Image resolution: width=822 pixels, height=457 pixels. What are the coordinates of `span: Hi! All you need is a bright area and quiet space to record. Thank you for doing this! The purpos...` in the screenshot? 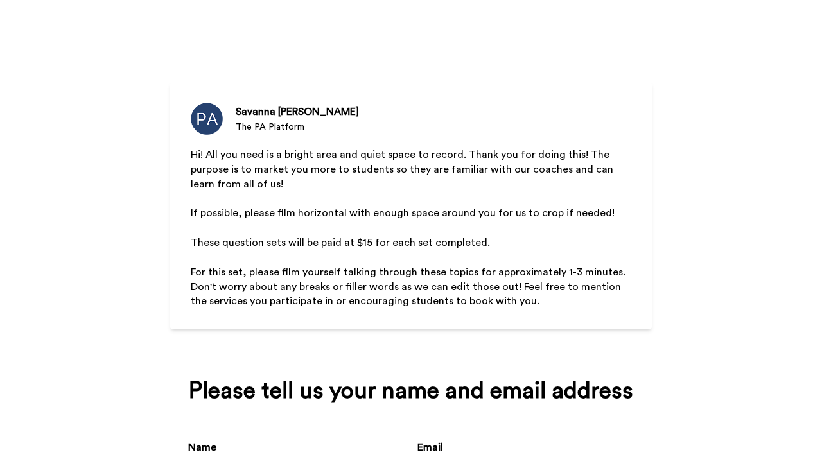 It's located at (403, 169).